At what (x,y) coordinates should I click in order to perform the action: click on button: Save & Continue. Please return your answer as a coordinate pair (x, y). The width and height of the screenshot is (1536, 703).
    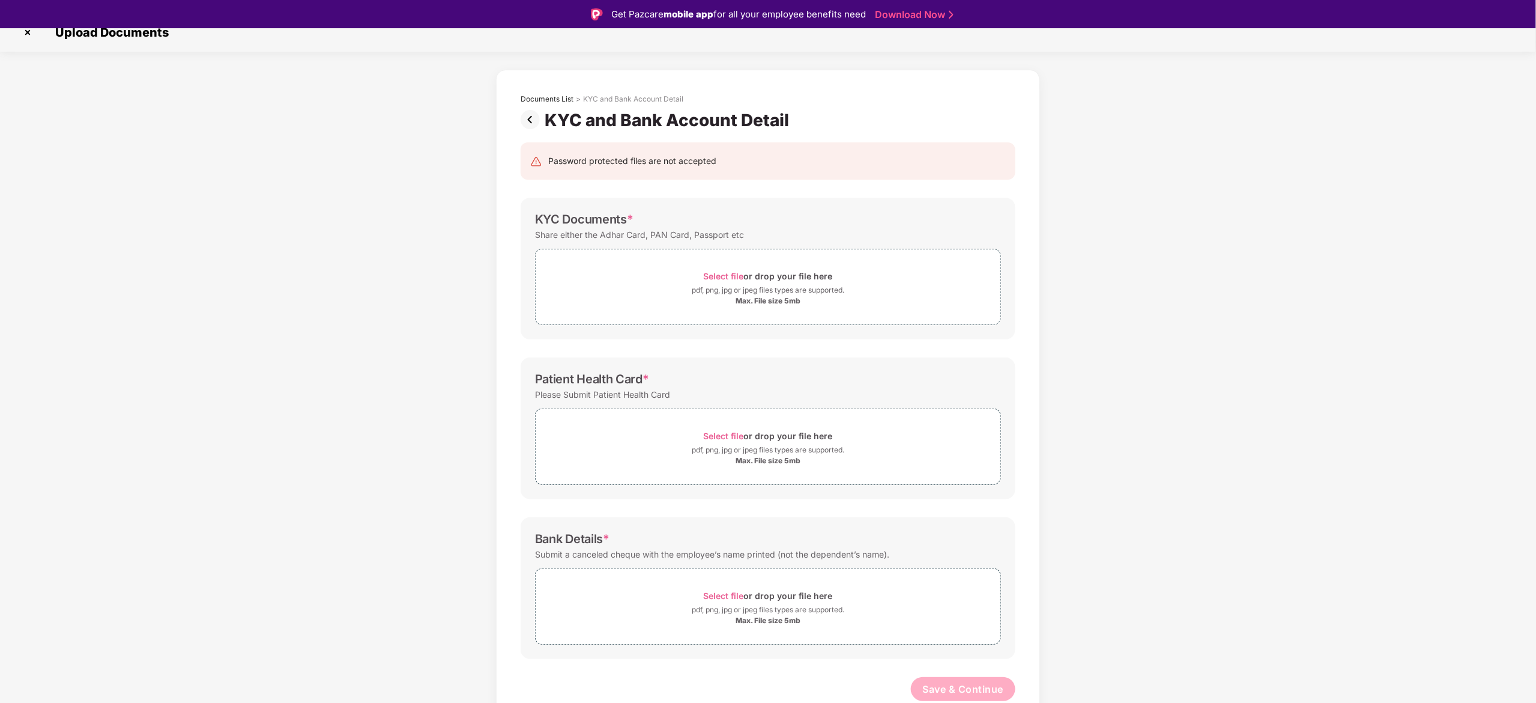
    Looking at the image, I should click on (963, 689).